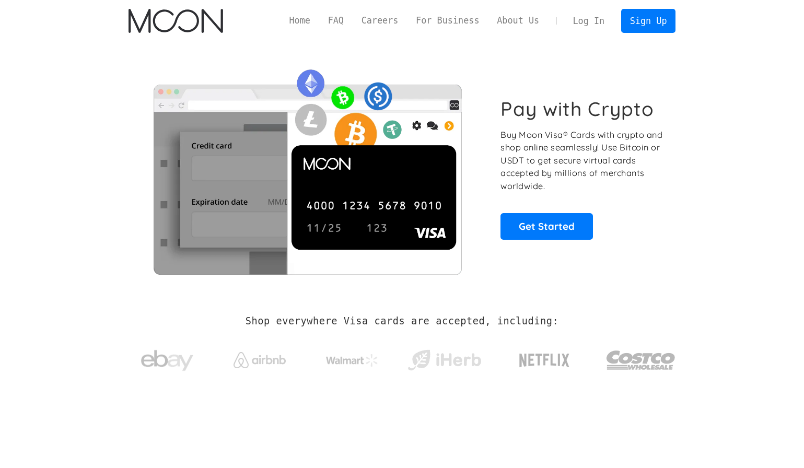 The width and height of the screenshot is (804, 468). What do you see at coordinates (336, 20) in the screenshot?
I see `a: FAQ` at bounding box center [336, 20].